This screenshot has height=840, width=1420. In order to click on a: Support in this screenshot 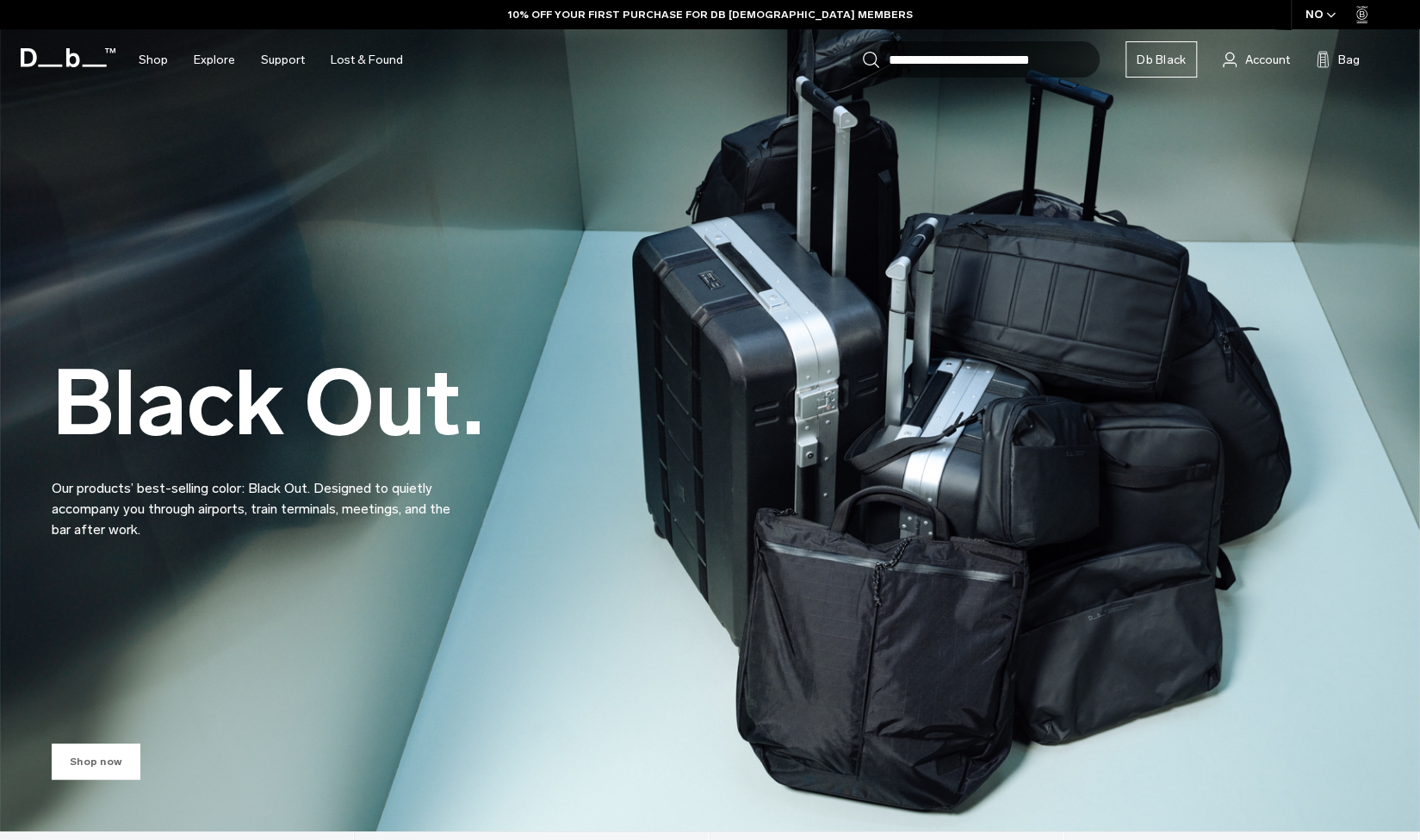, I will do `click(282, 59)`.